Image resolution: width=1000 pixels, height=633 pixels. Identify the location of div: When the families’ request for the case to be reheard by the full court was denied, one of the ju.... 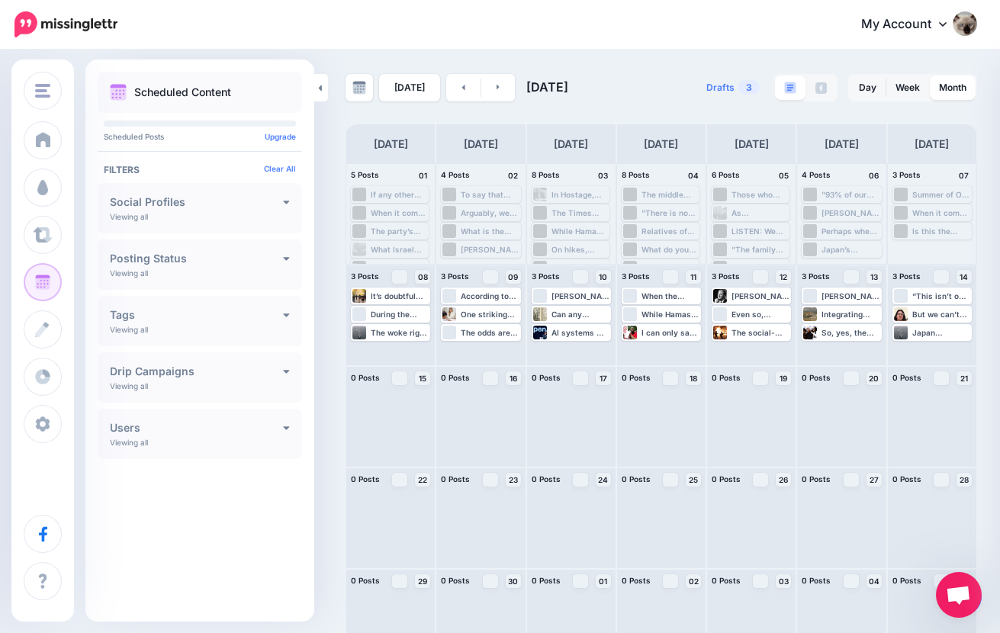
(670, 296).